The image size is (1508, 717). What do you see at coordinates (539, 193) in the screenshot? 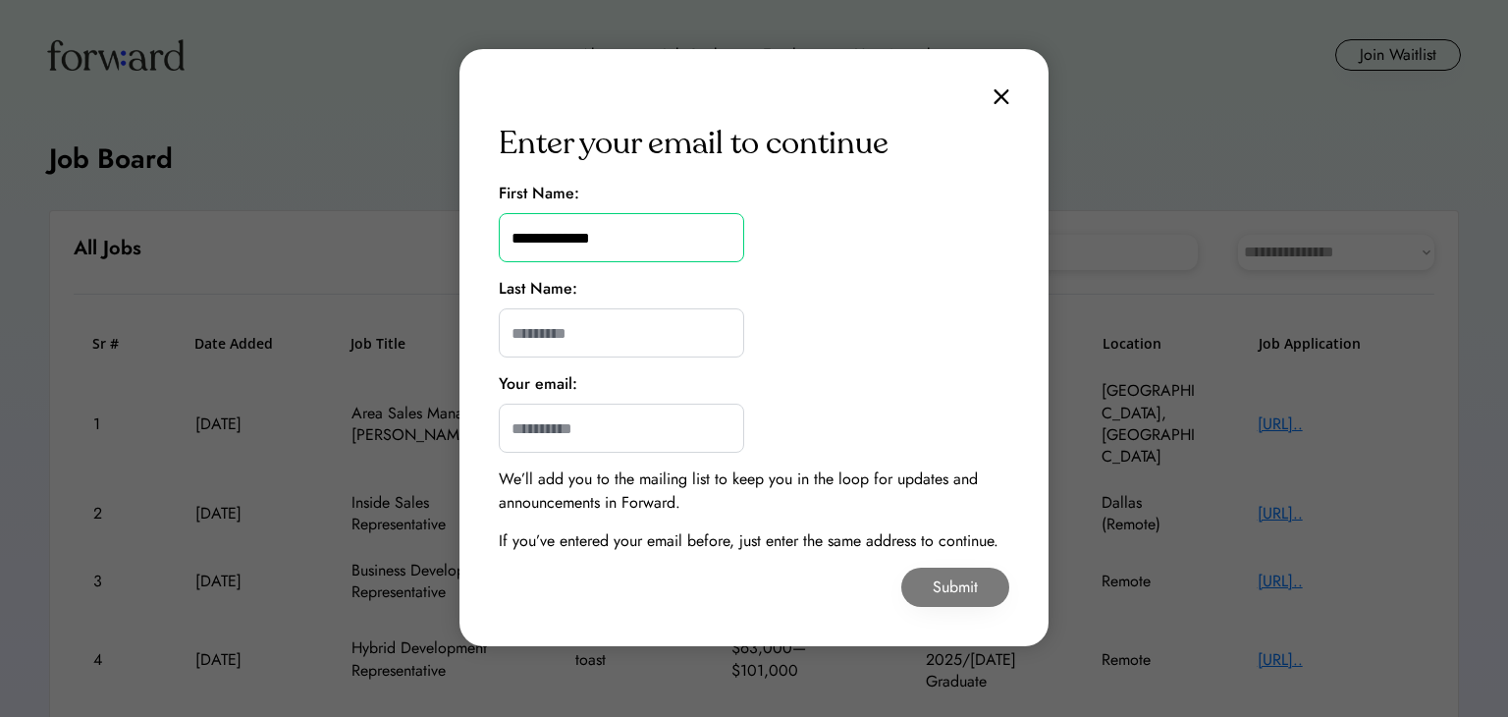
I see `div: First Name:` at bounding box center [539, 193].